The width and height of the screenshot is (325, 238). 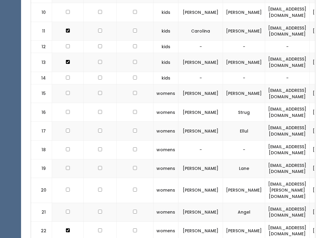 I want to click on td: 20, so click(x=42, y=190).